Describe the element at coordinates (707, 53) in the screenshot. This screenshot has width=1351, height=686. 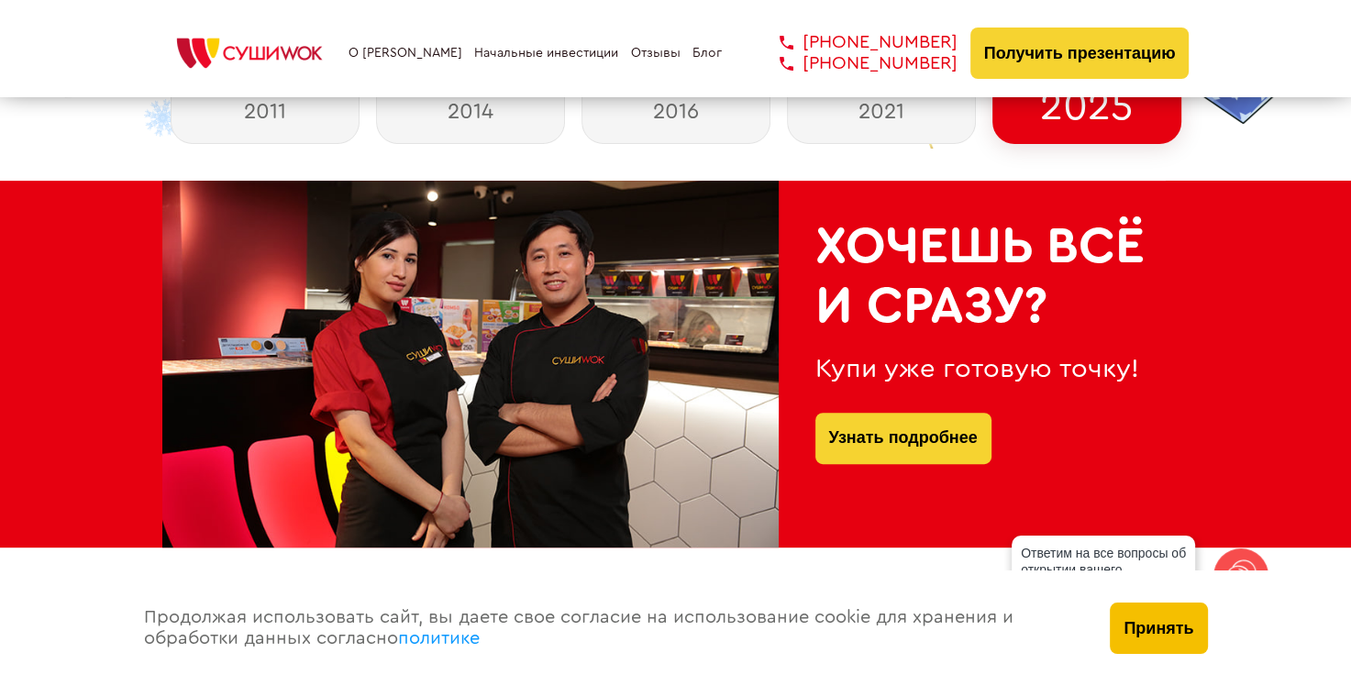
I see `a: Блог` at that location.